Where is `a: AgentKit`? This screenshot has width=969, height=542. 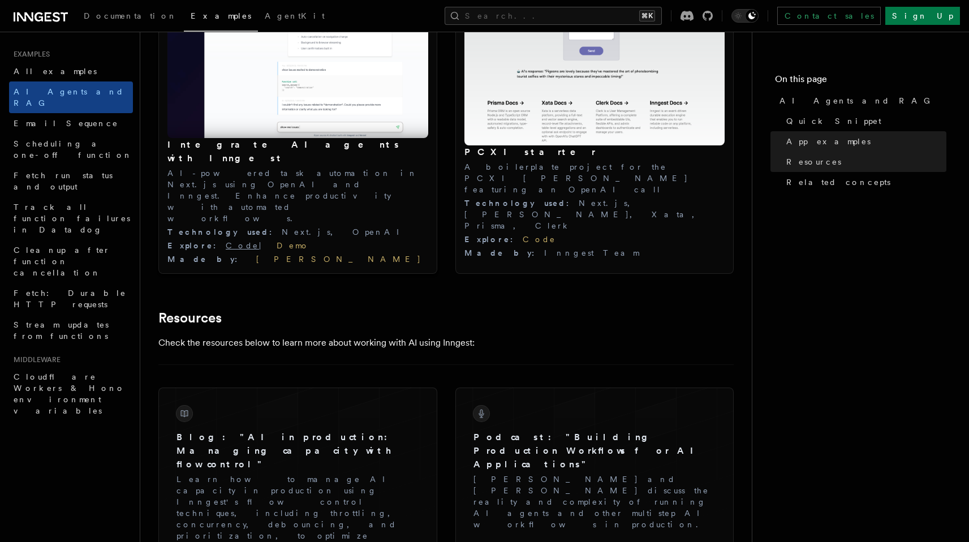
a: AgentKit is located at coordinates (295, 17).